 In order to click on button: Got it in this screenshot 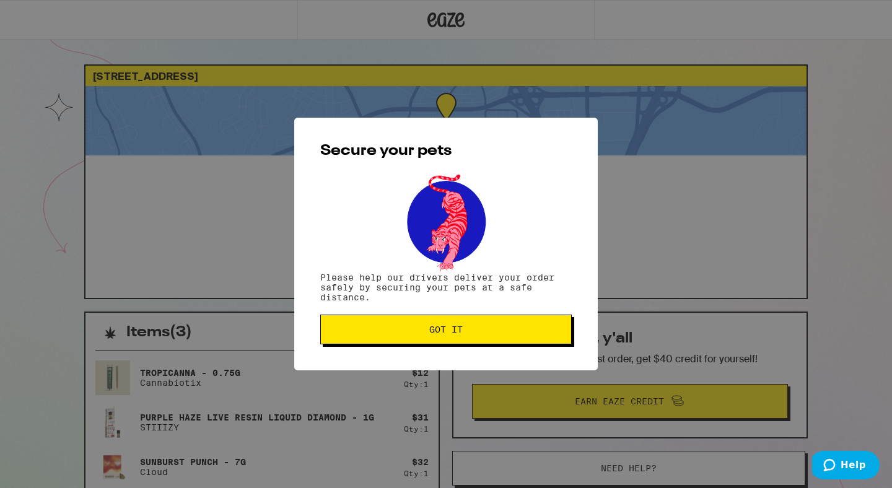, I will do `click(446, 330)`.